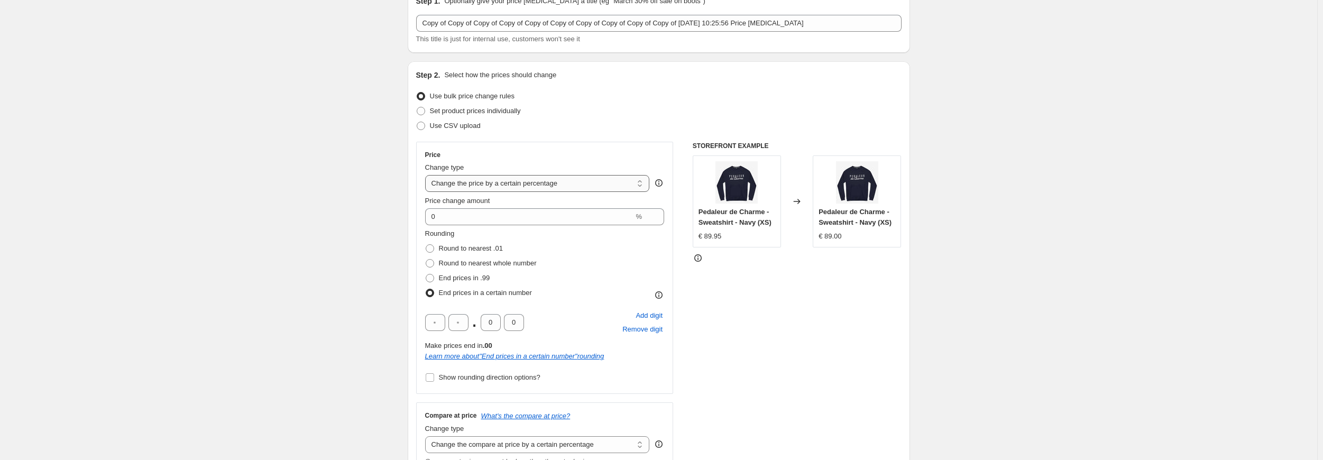  What do you see at coordinates (457, 200) in the screenshot?
I see `span: Price change amount` at bounding box center [457, 200].